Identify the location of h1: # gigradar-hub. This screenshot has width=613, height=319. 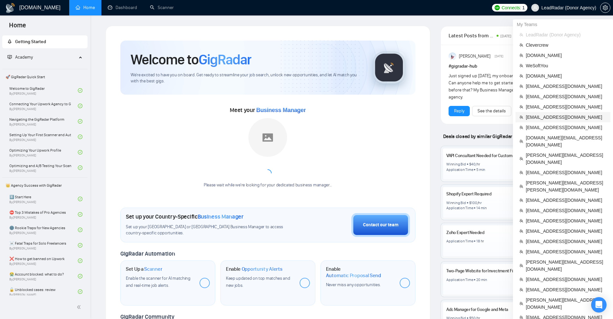
(519, 66).